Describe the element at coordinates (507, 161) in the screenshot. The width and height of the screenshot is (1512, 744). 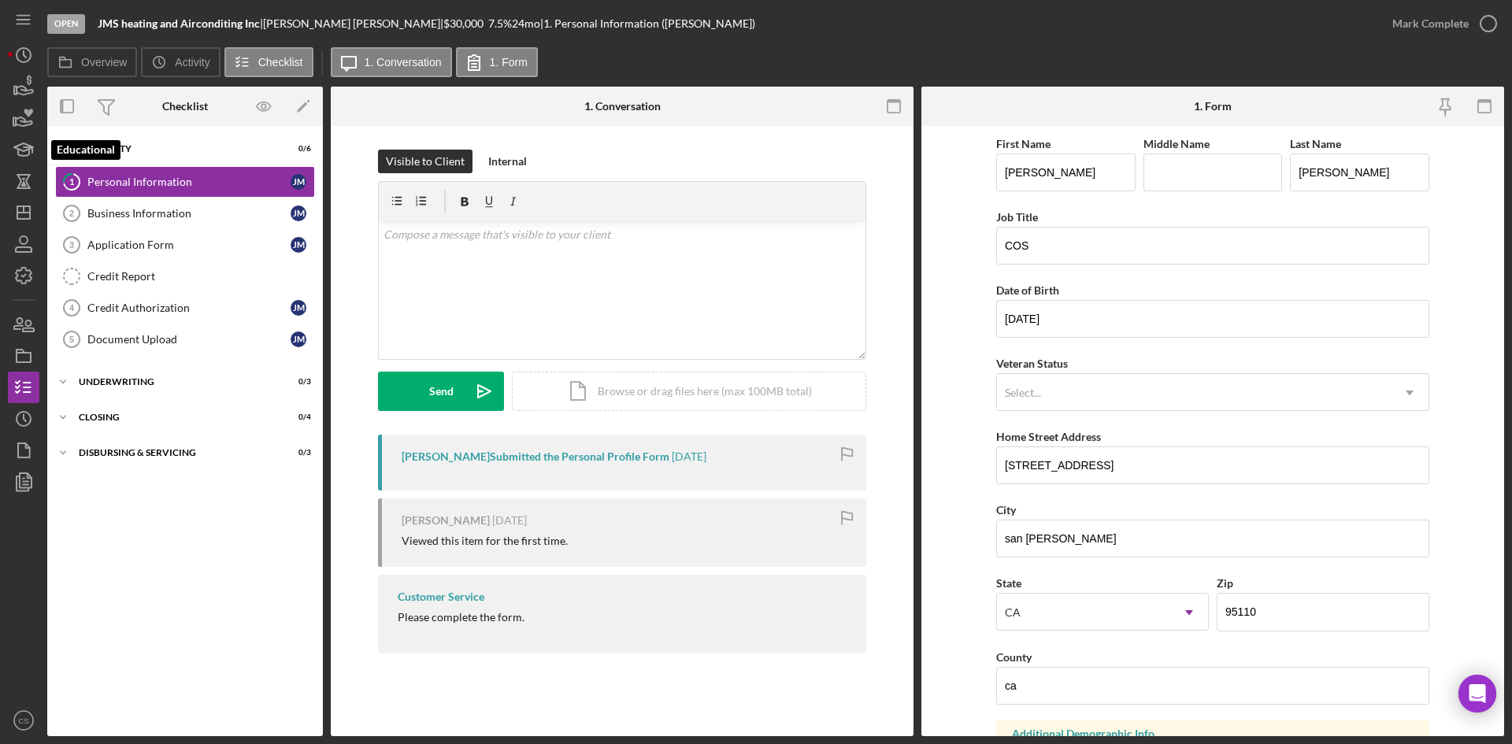
I see `div: Internal` at that location.